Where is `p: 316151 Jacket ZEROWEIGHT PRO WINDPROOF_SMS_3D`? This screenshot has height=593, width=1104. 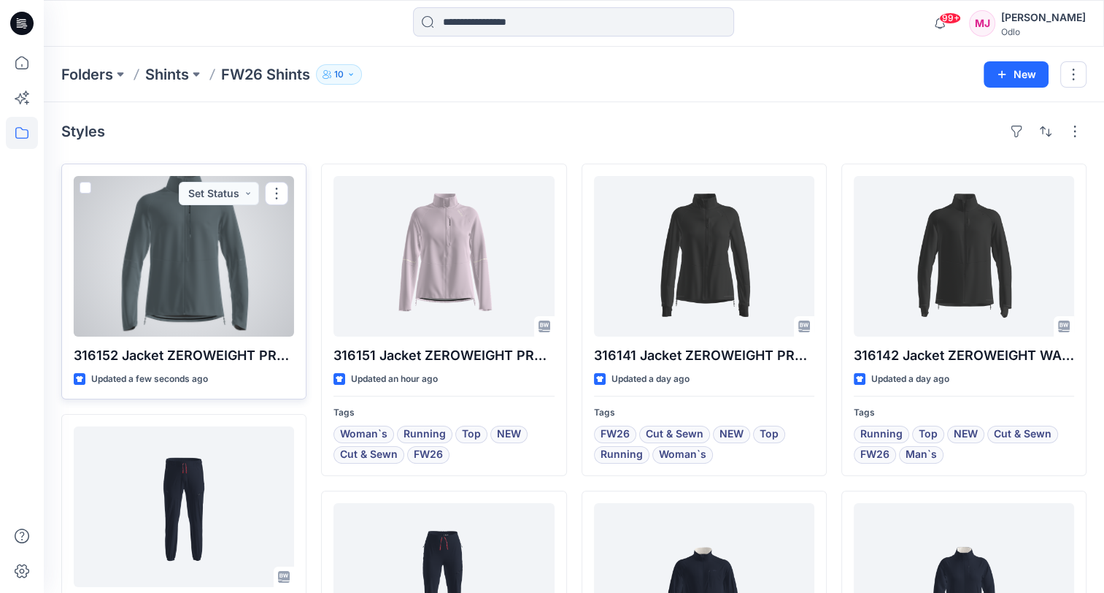
p: 316151 Jacket ZEROWEIGHT PRO WINDPROOF_SMS_3D is located at coordinates (444, 355).